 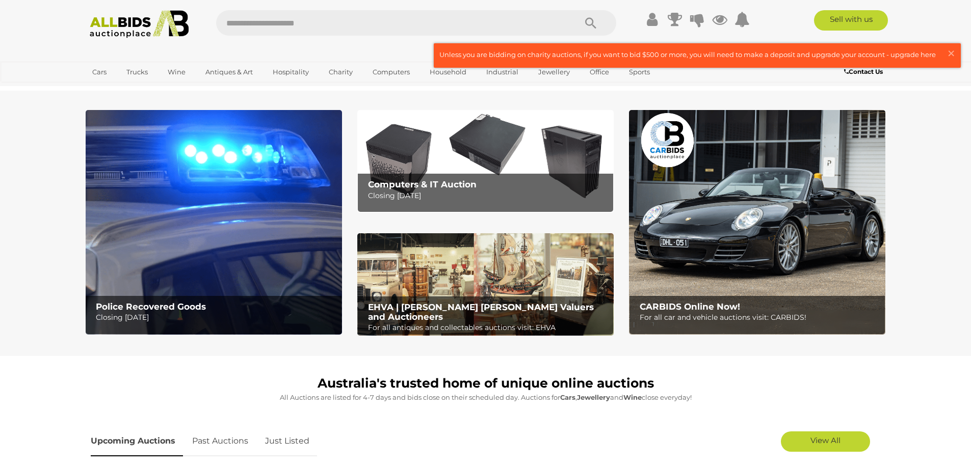 I want to click on a: Computers, so click(x=391, y=72).